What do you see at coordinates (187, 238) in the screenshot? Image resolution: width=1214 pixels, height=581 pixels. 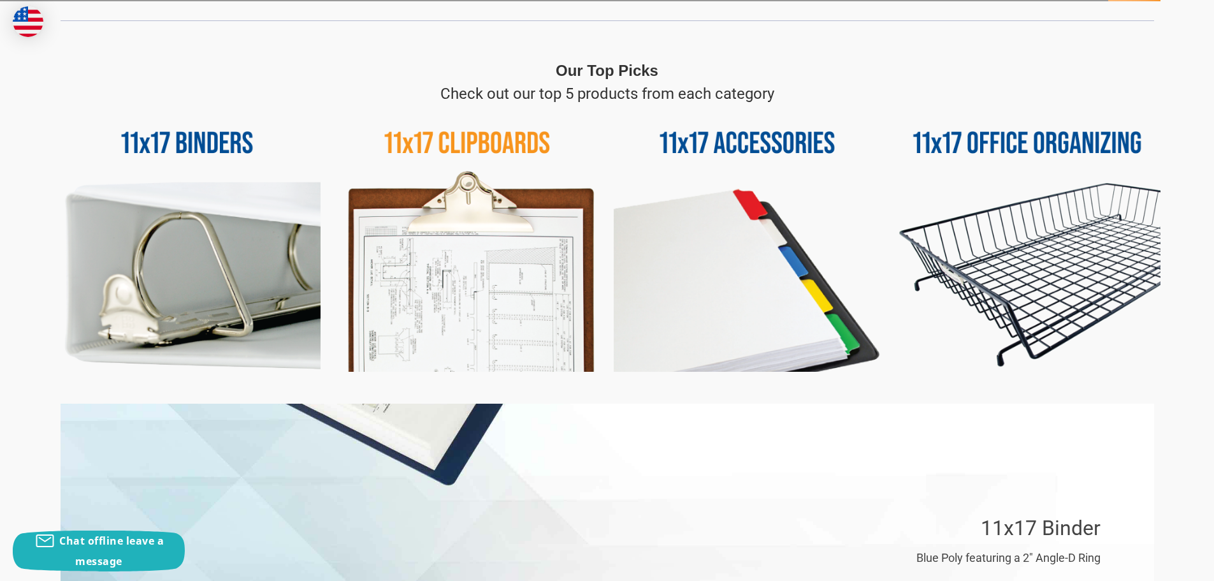 I see `img: 11x17 Binders` at bounding box center [187, 238].